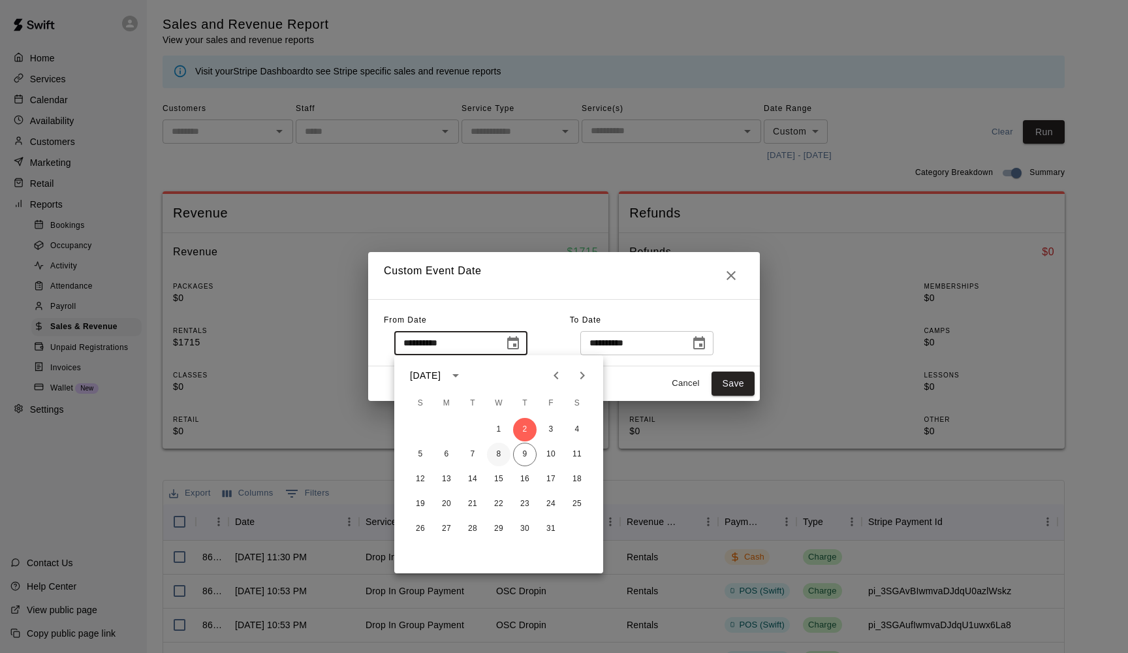 The width and height of the screenshot is (1128, 653). I want to click on button: 8, so click(499, 454).